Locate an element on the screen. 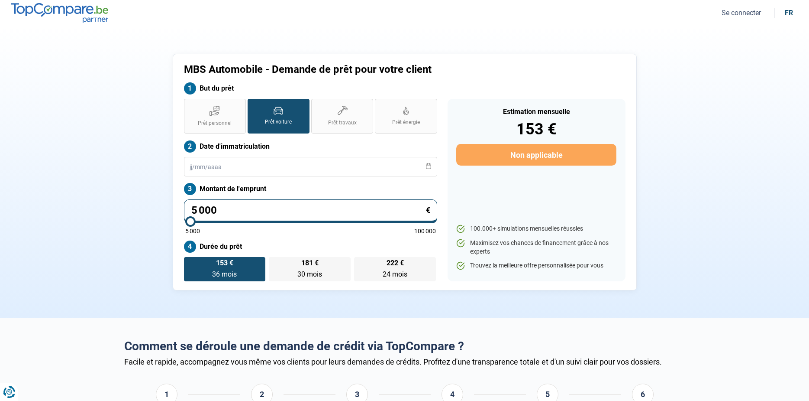  div: 153 € is located at coordinates (536, 129).